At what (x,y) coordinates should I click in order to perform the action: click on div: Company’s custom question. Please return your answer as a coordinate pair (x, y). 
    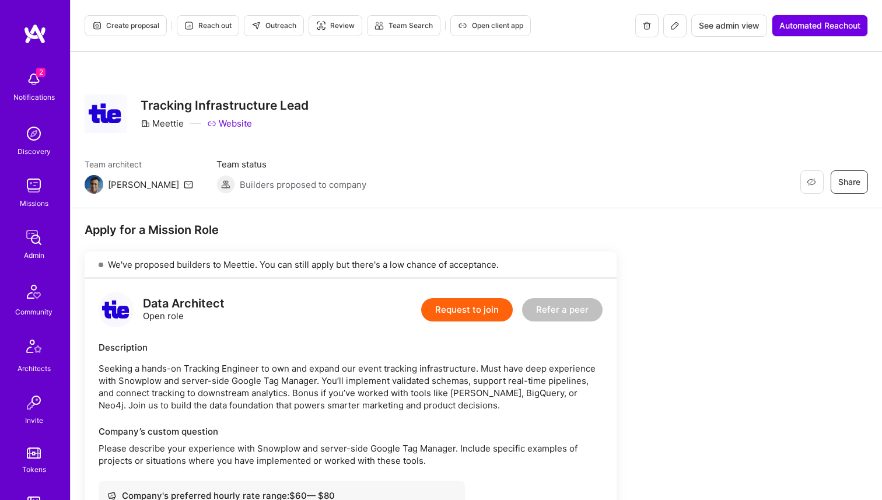
    Looking at the image, I should click on (351, 431).